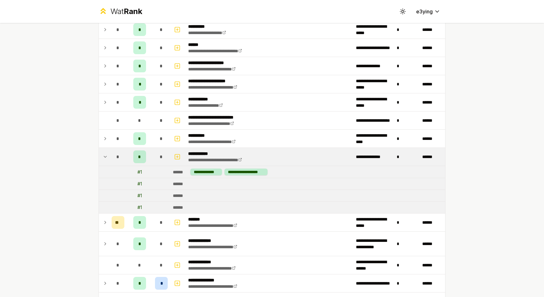 The width and height of the screenshot is (544, 297). Describe the element at coordinates (428, 11) in the screenshot. I see `button: e3ying` at that location.